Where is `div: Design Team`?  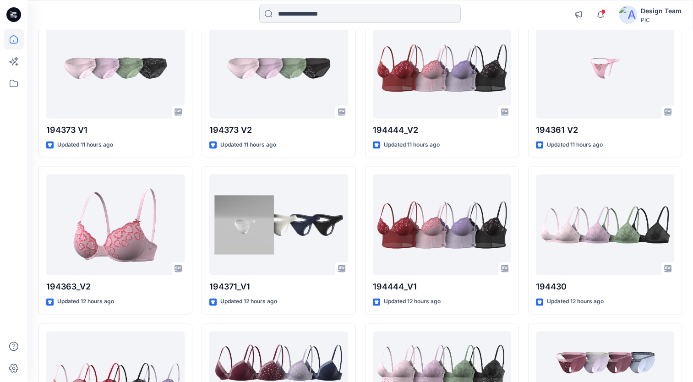 div: Design Team is located at coordinates (661, 11).